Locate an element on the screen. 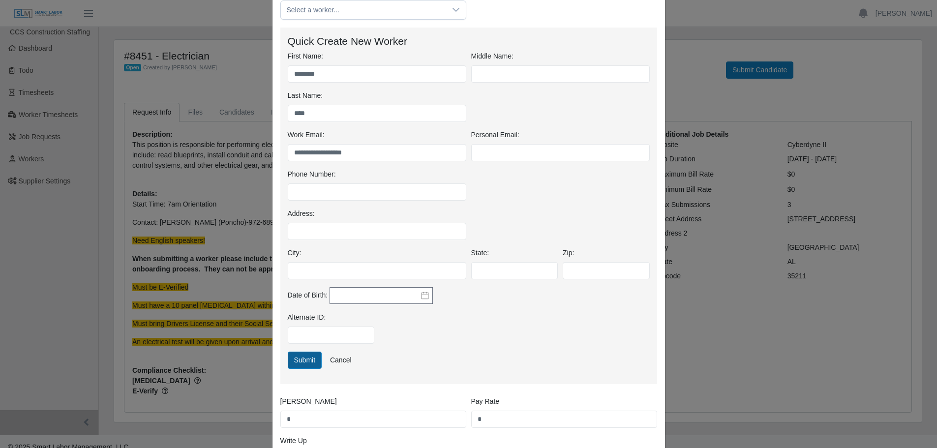  label: Zip: is located at coordinates (568, 253).